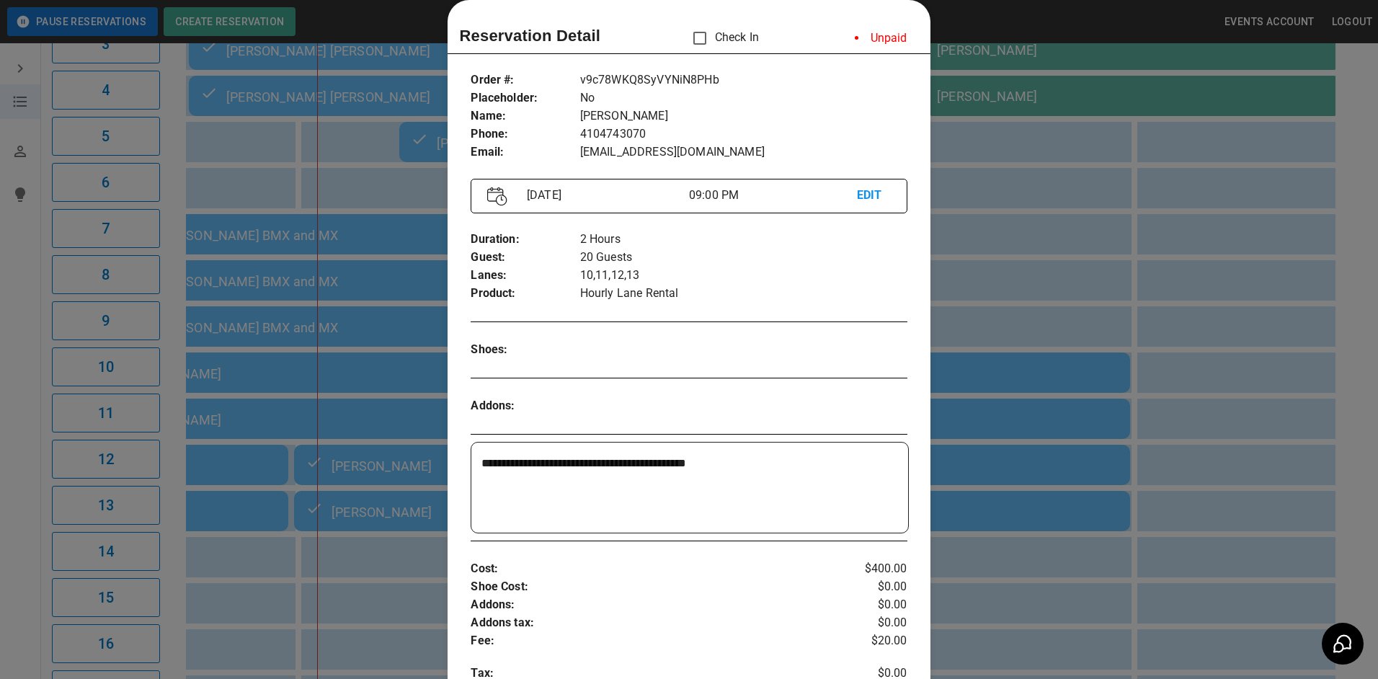  Describe the element at coordinates (744, 275) in the screenshot. I see `p: 10,11,12,13` at that location.